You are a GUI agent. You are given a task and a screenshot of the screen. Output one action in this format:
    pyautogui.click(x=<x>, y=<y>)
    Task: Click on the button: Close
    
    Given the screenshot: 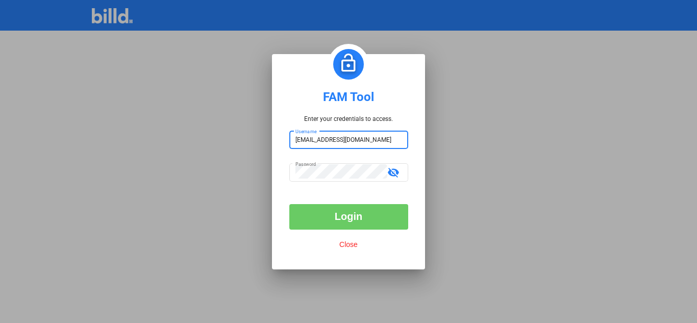 What is the action you would take?
    pyautogui.click(x=349, y=244)
    